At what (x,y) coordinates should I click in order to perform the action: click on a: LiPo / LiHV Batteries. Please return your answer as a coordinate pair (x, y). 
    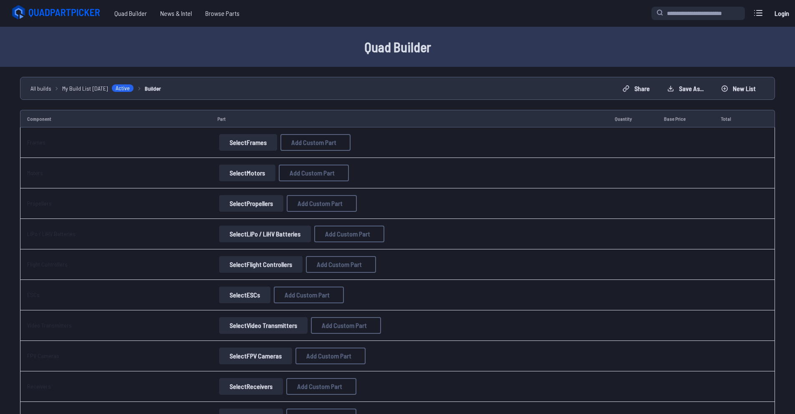
    Looking at the image, I should click on (51, 233).